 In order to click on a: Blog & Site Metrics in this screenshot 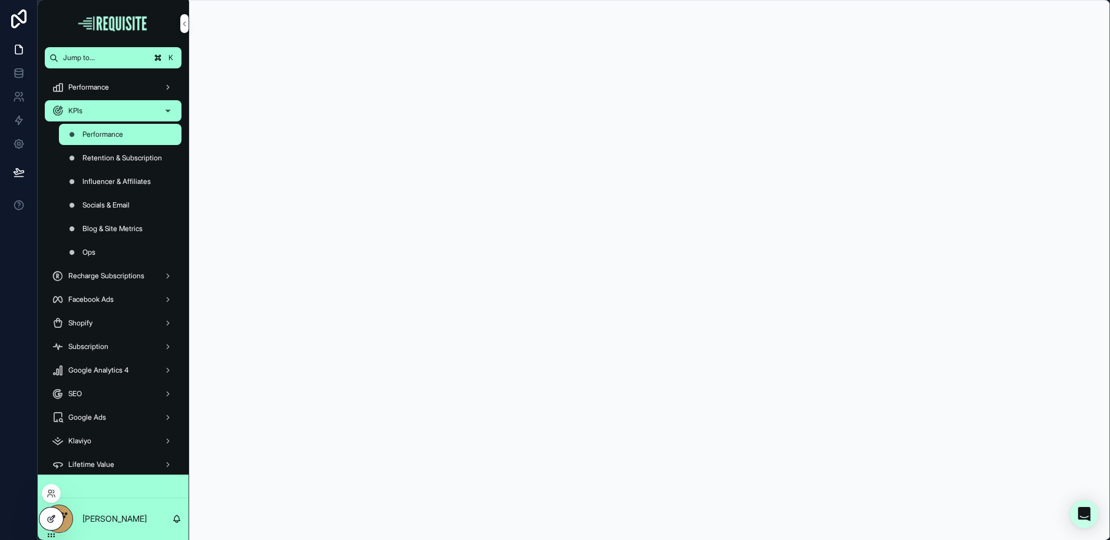, I will do `click(120, 229)`.